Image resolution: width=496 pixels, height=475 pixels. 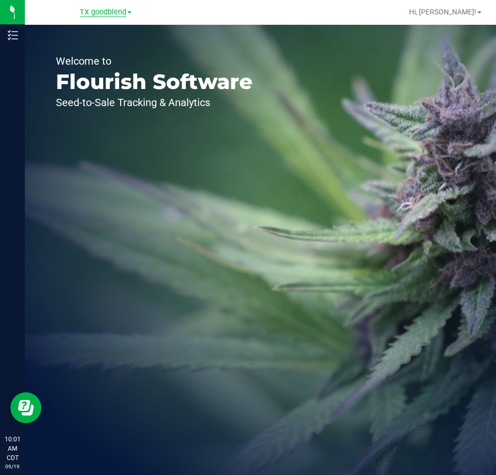 I want to click on p: Seed-to-Sale Tracking & Analytics, so click(x=154, y=102).